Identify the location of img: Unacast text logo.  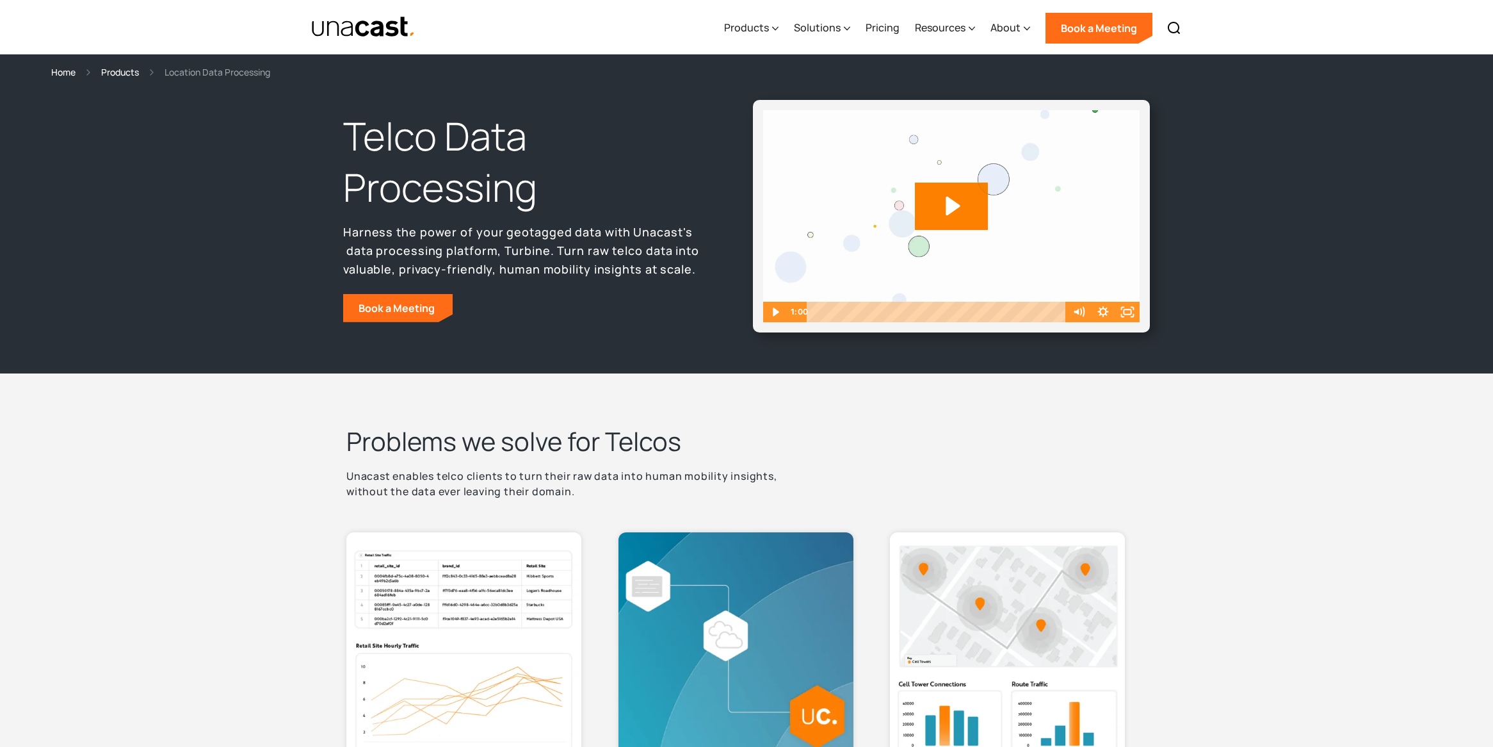
(363, 27).